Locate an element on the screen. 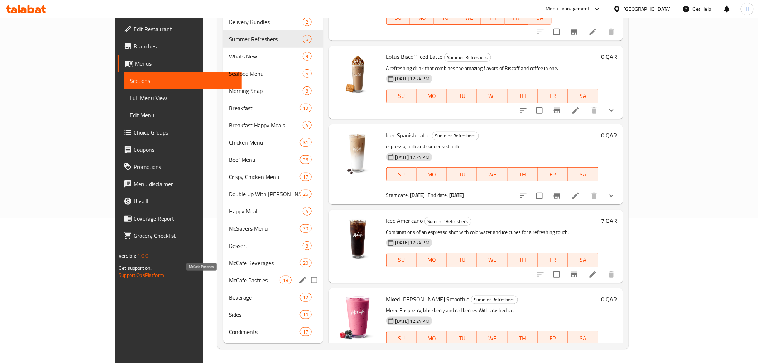 The width and height of the screenshot is (758, 363). span: Beverage is located at coordinates (264, 297).